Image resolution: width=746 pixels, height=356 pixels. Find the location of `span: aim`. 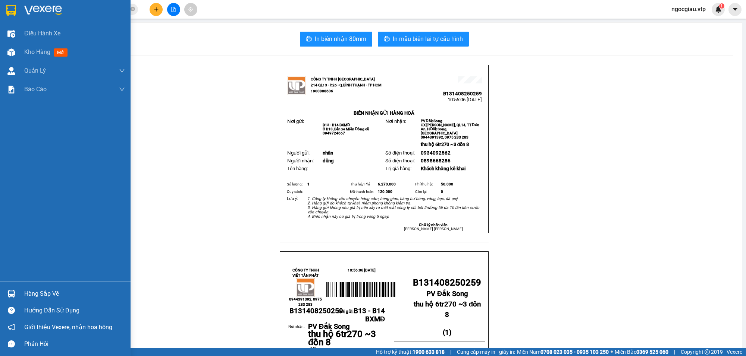

span: aim is located at coordinates (191, 9).